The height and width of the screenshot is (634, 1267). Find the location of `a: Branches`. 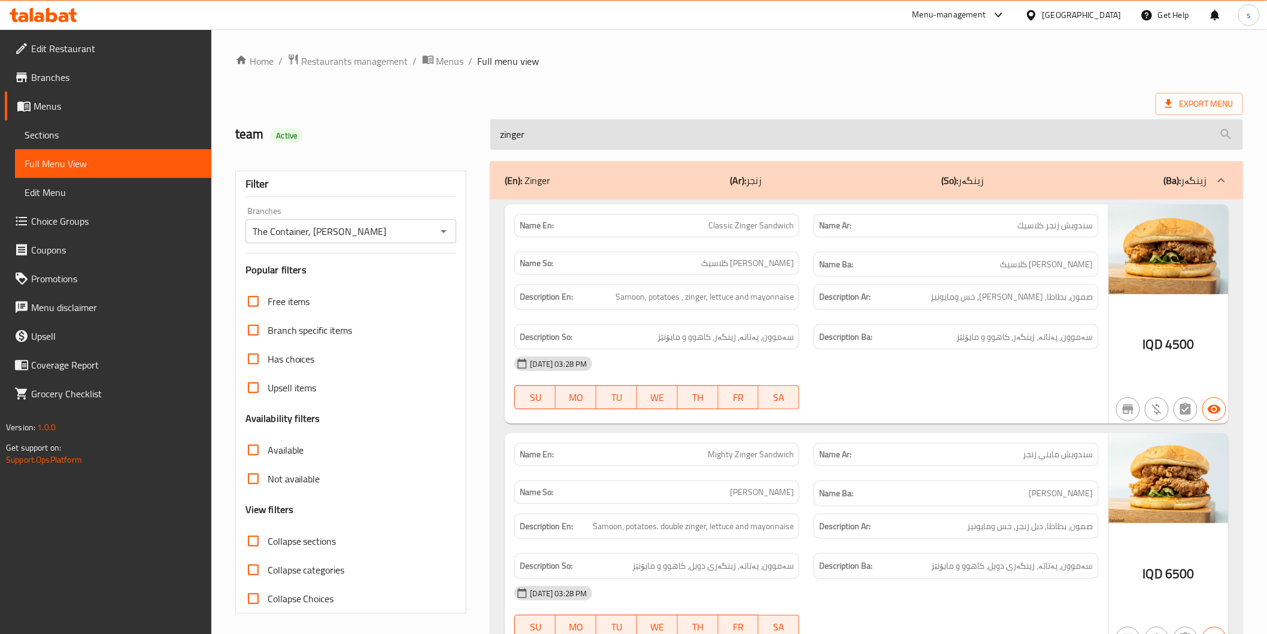

a: Branches is located at coordinates (108, 77).